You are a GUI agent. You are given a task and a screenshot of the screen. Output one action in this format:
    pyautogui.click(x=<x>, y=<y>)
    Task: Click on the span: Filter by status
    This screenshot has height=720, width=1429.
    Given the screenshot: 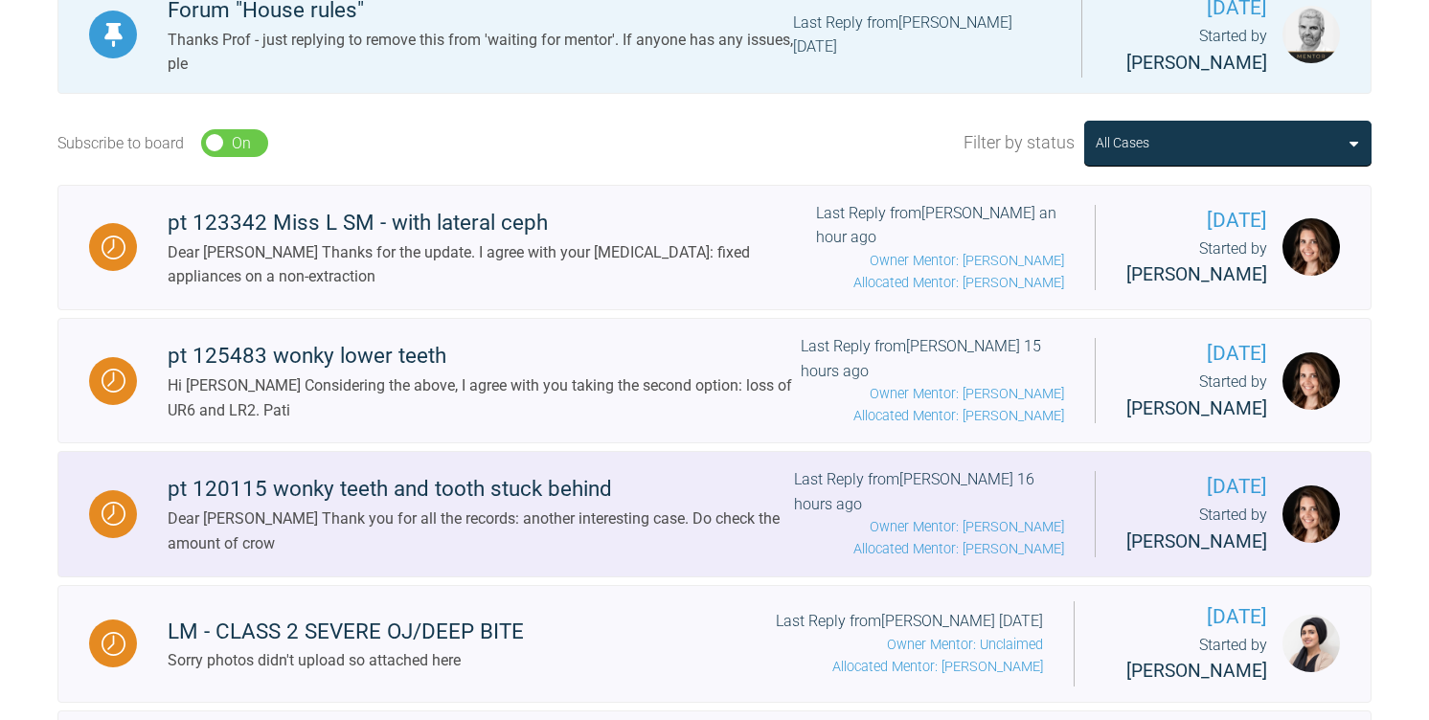 What is the action you would take?
    pyautogui.click(x=1019, y=143)
    